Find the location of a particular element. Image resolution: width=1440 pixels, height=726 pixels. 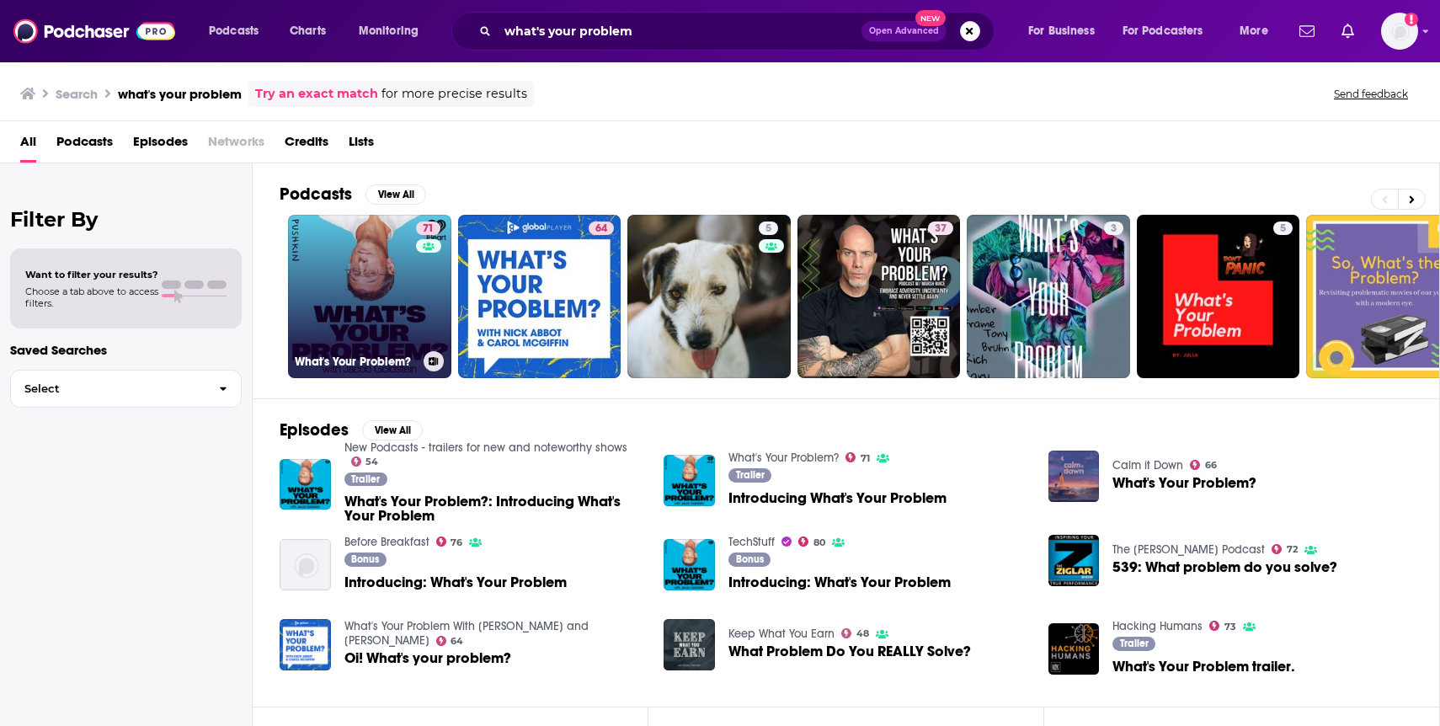

span: More is located at coordinates (1254, 31).